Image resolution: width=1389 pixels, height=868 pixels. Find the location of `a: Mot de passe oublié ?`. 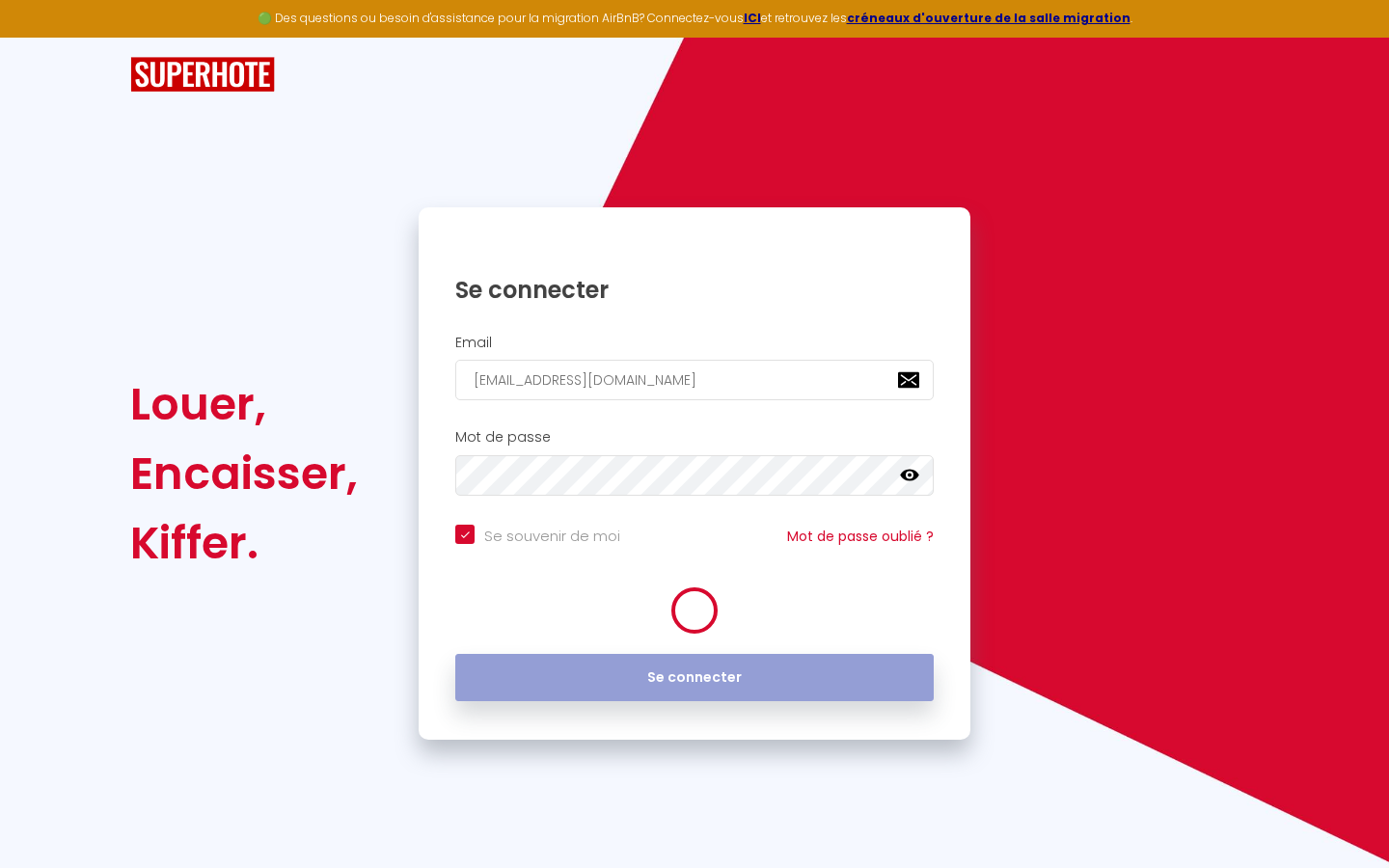

a: Mot de passe oublié ? is located at coordinates (860, 536).